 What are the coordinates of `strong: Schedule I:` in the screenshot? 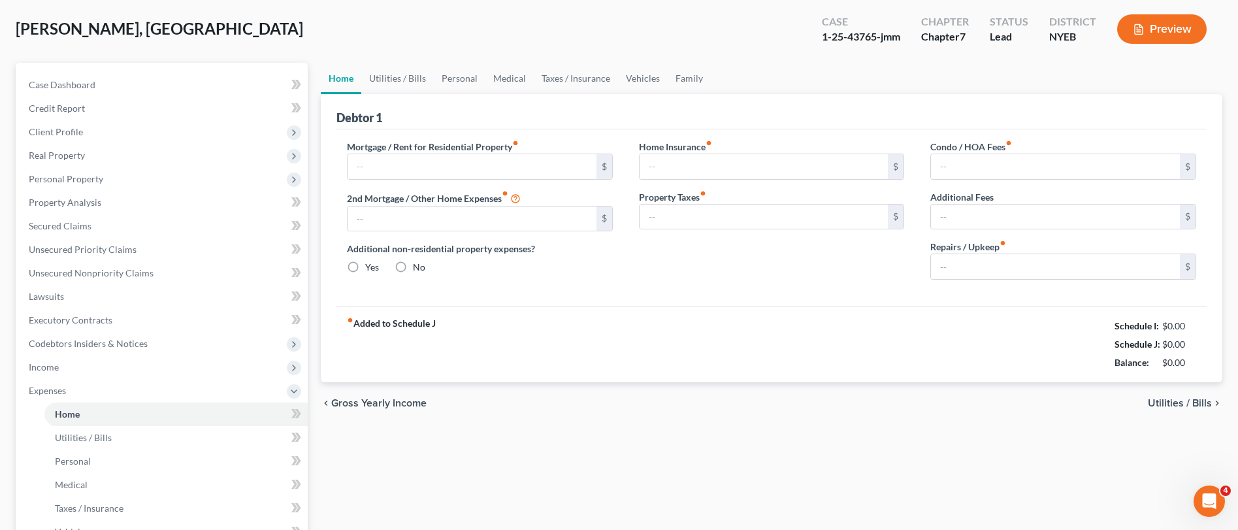 It's located at (1137, 325).